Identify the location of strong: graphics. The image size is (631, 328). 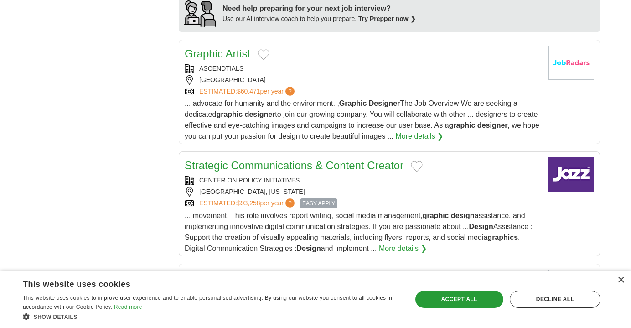
(502, 237).